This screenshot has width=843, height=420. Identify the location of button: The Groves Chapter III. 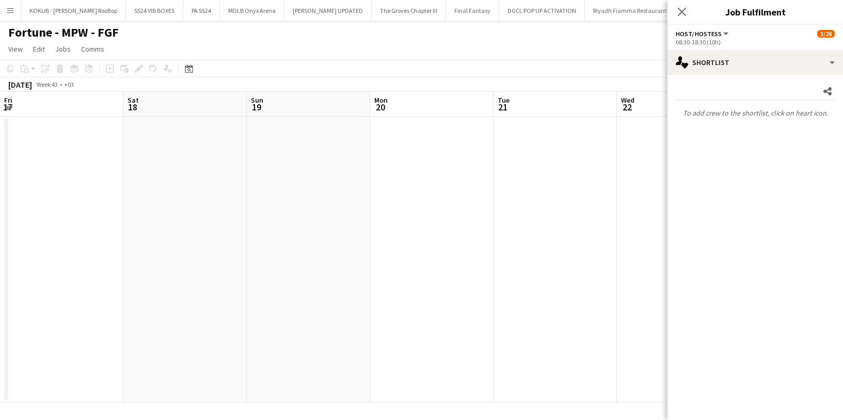
(409, 10).